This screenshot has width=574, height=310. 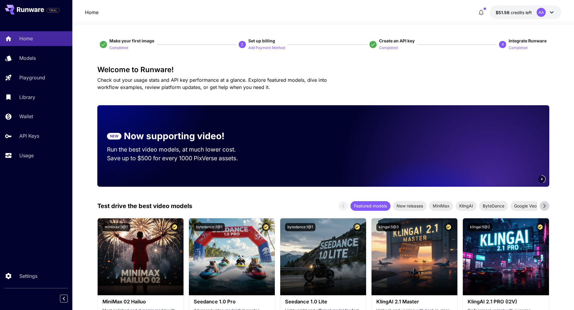 I want to click on button: minimax:3@1, so click(x=116, y=227).